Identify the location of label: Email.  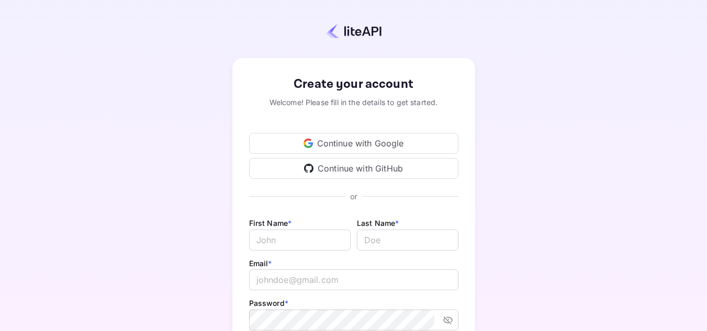
(261, 263).